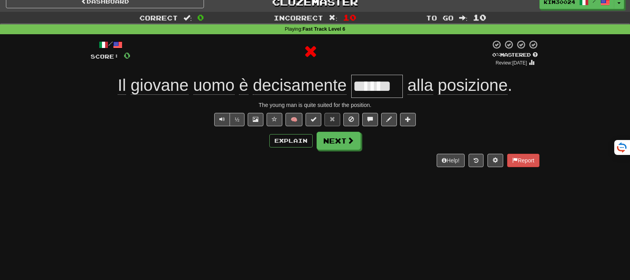  What do you see at coordinates (214, 85) in the screenshot?
I see `span: uomo` at bounding box center [214, 85].